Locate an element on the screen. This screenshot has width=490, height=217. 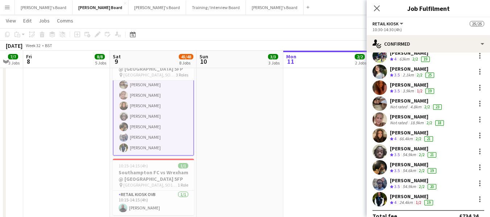
span: Mon is located at coordinates (291, 57).